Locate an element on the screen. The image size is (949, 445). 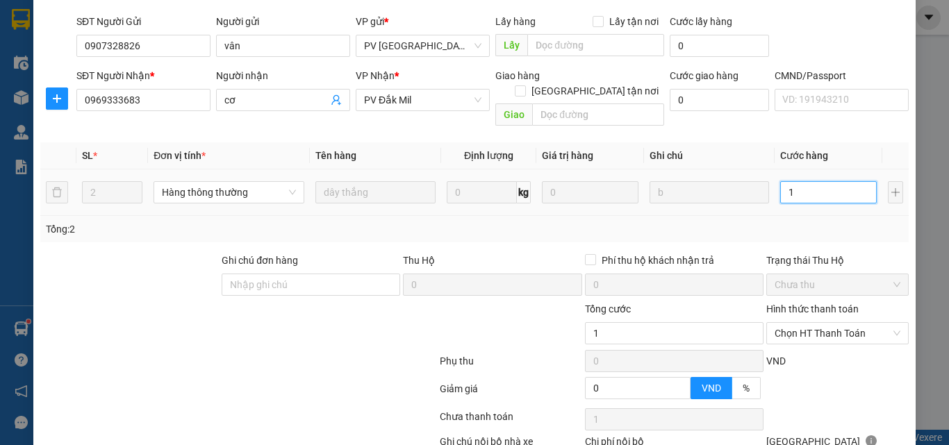
div: Người nhận is located at coordinates (283, 76).